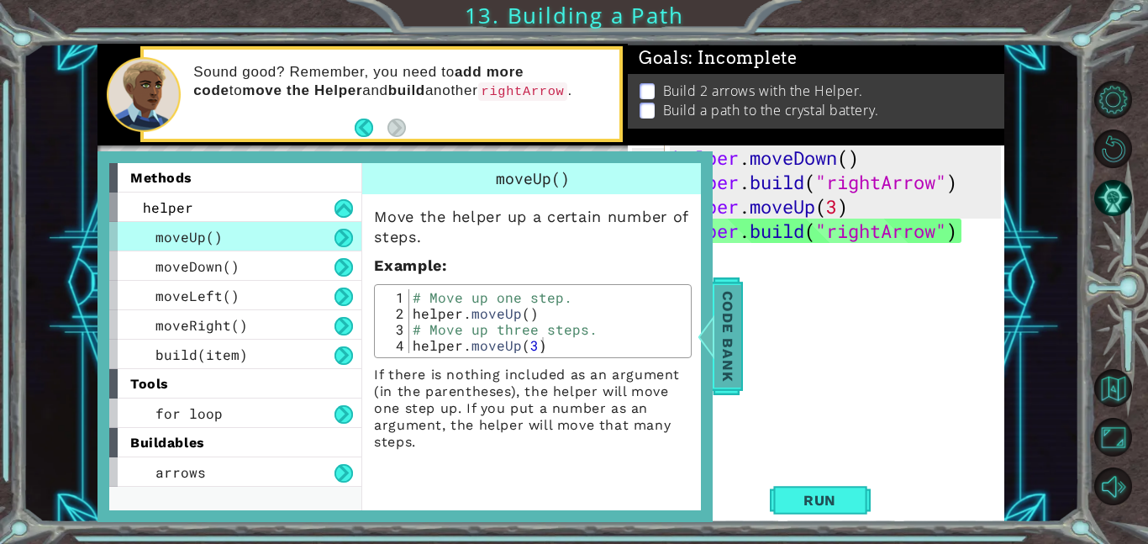 The width and height of the screenshot is (1148, 544). I want to click on p: Sound good? Remember, you need to to and another ., so click(400, 81).